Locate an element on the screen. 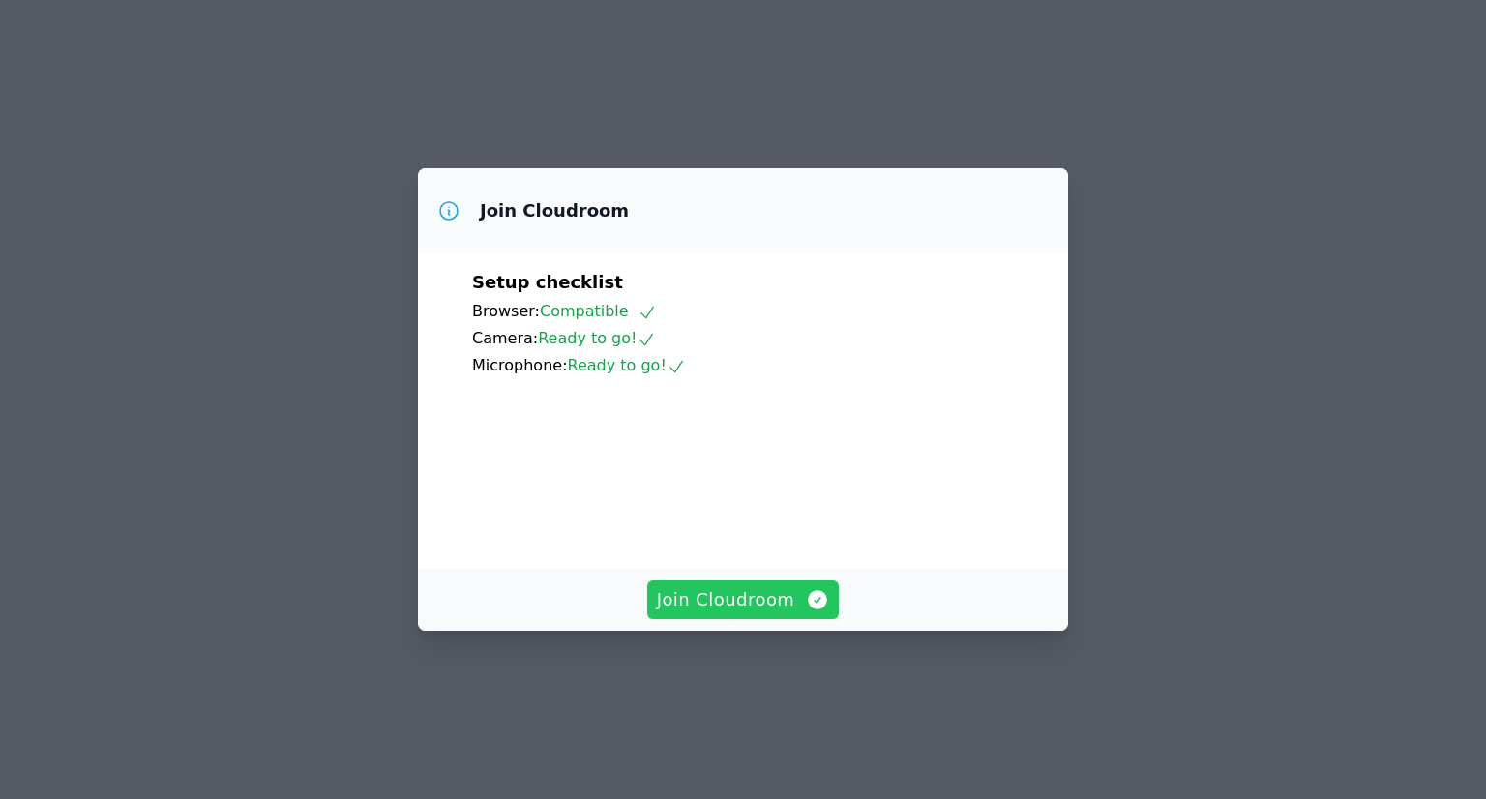 The image size is (1486, 799). span: Camera: is located at coordinates (505, 338).